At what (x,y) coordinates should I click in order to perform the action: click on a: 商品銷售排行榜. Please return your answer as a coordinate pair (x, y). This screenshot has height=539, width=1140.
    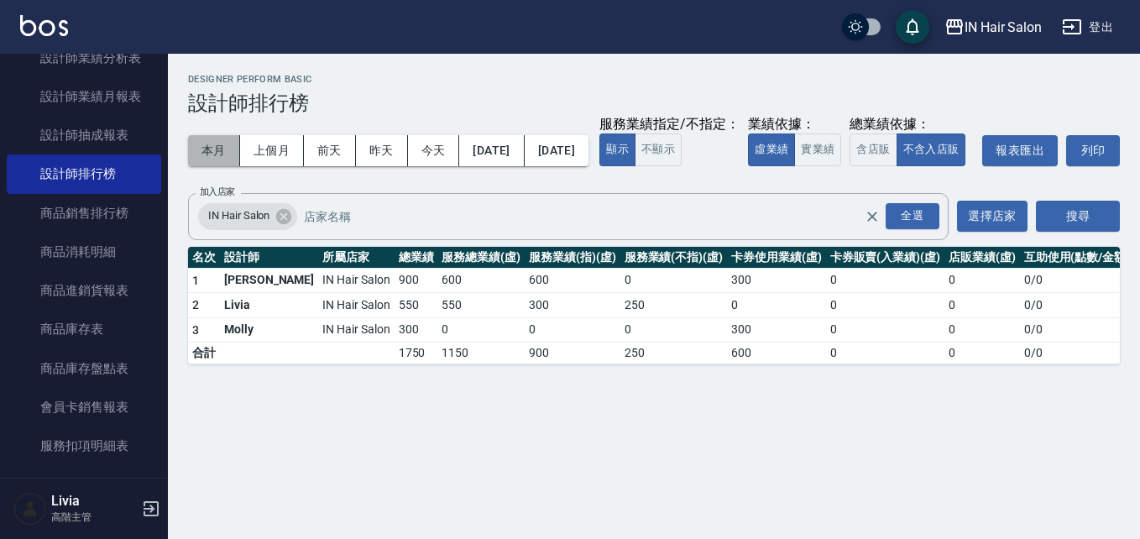
    Looking at the image, I should click on (84, 213).